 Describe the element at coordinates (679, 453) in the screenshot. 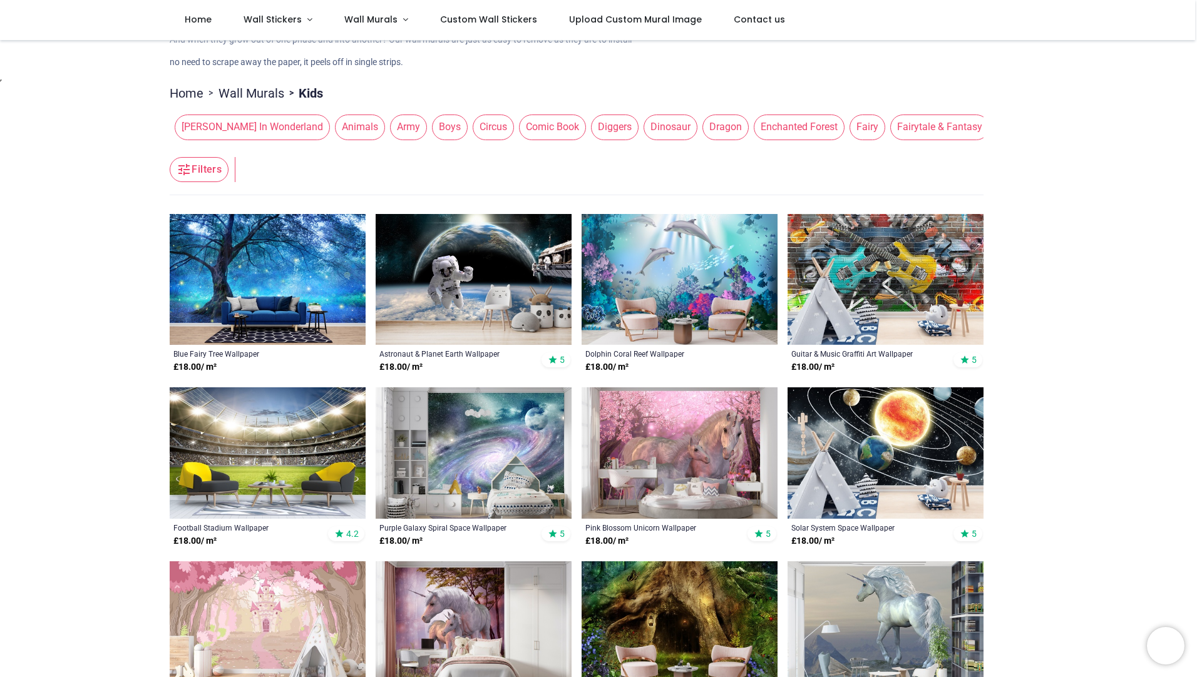

I see `img: Pink Blossom Unicorn Wall Mural Wallpaper` at that location.